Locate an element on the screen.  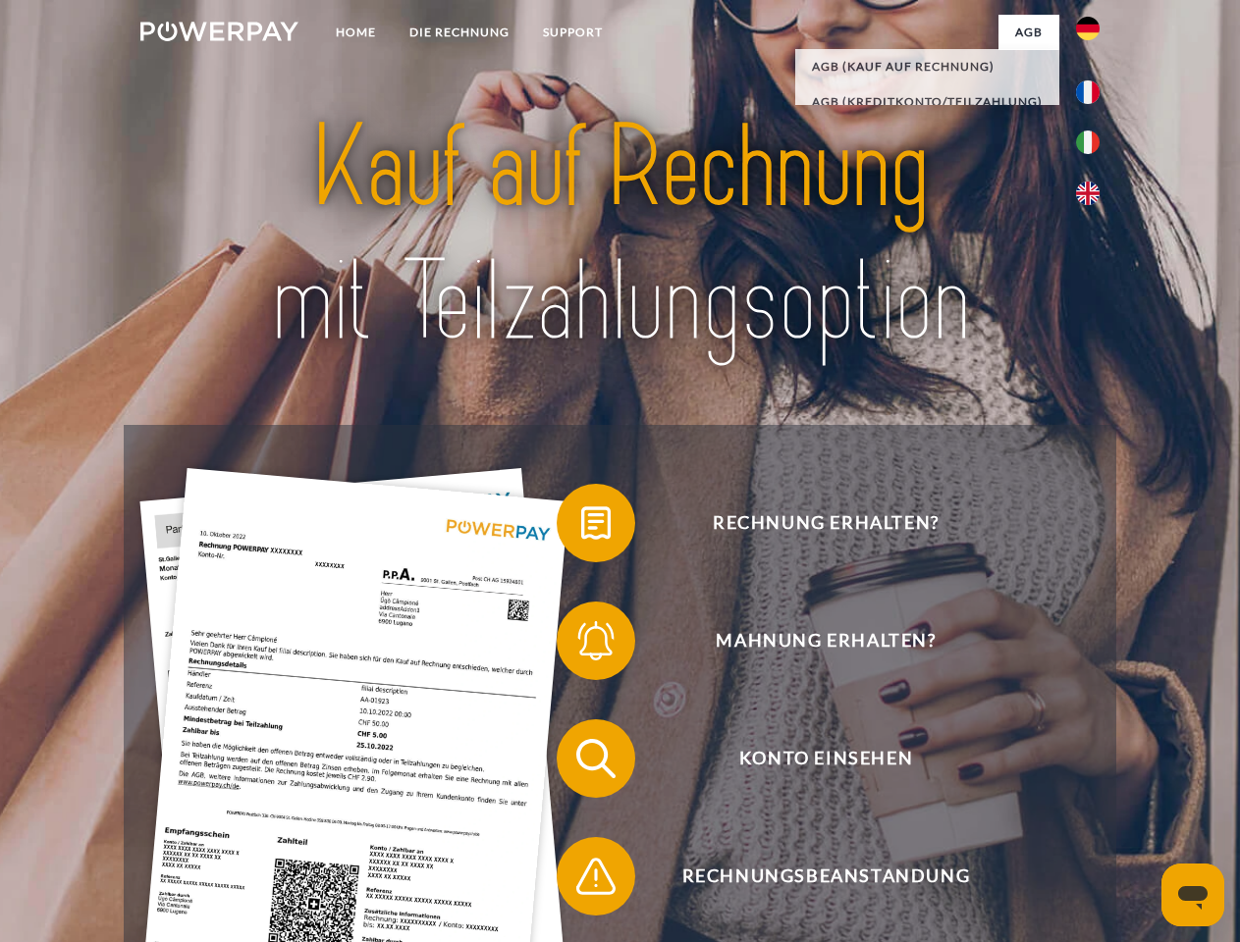
img: qb_bell.svg is located at coordinates (596, 641).